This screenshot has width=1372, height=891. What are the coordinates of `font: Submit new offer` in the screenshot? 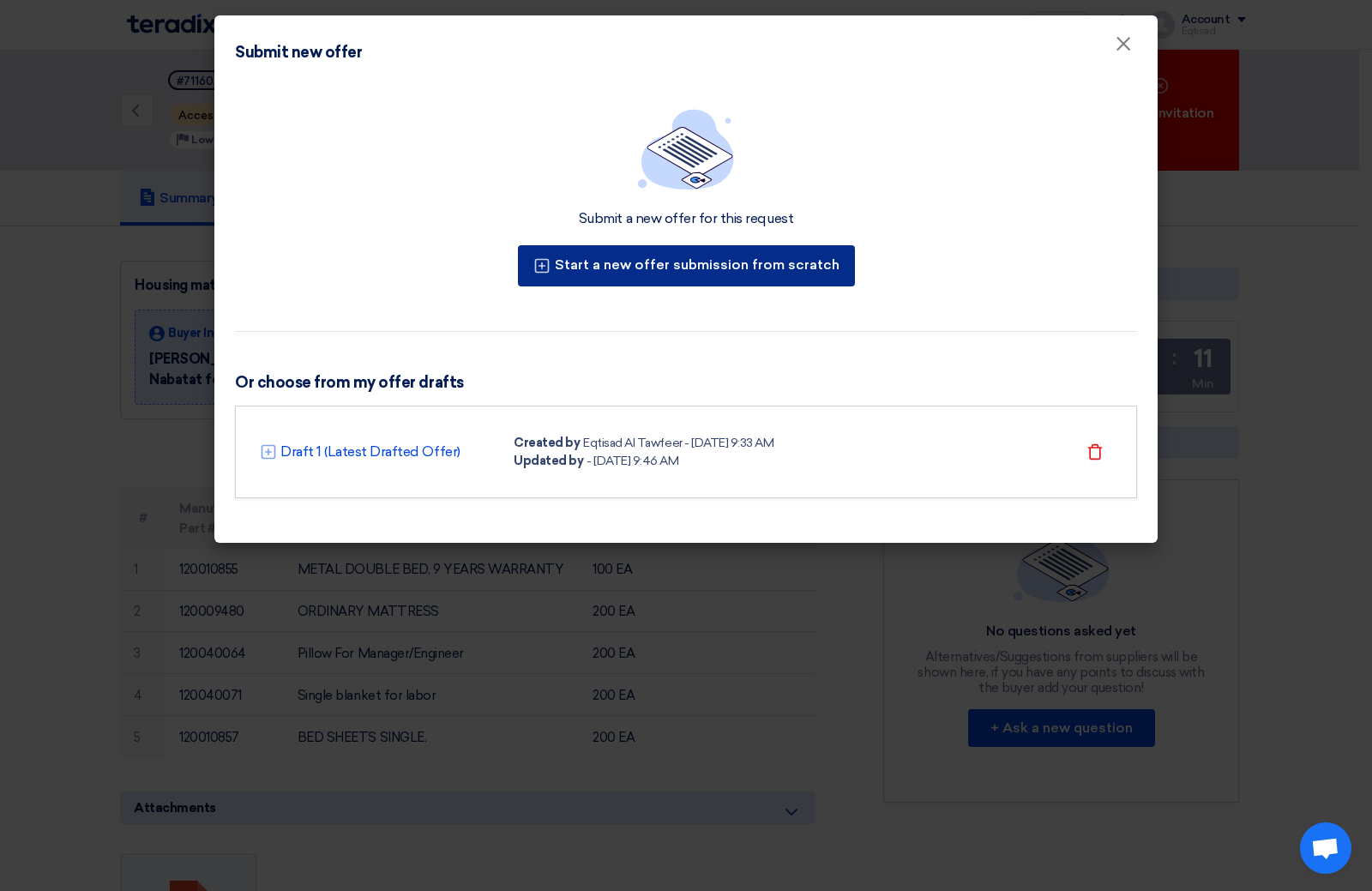 It's located at (298, 52).